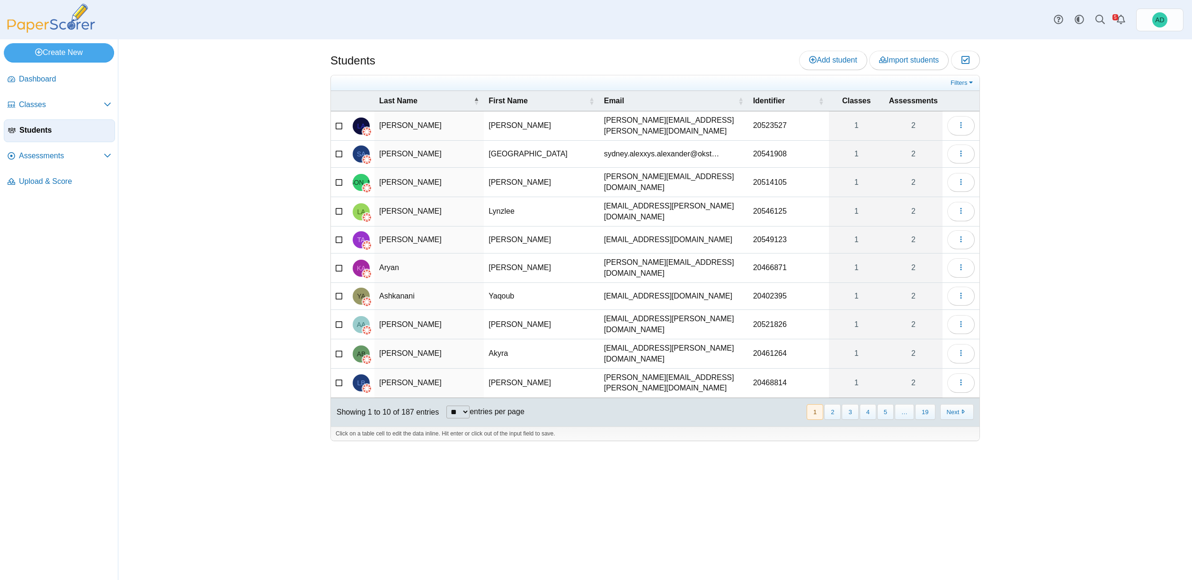 The height and width of the screenshot is (580, 1192). Describe the element at coordinates (361, 383) in the screenshot. I see `span: Libbie Barnett` at that location.